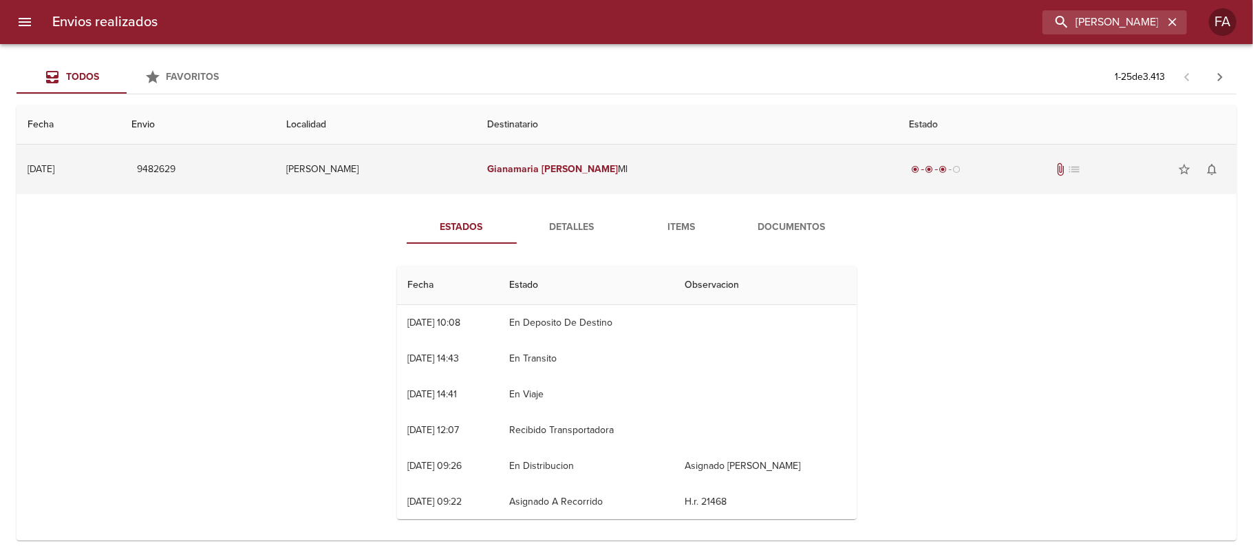  I want to click on span: No tiene pedido asociado, so click(1074, 169).